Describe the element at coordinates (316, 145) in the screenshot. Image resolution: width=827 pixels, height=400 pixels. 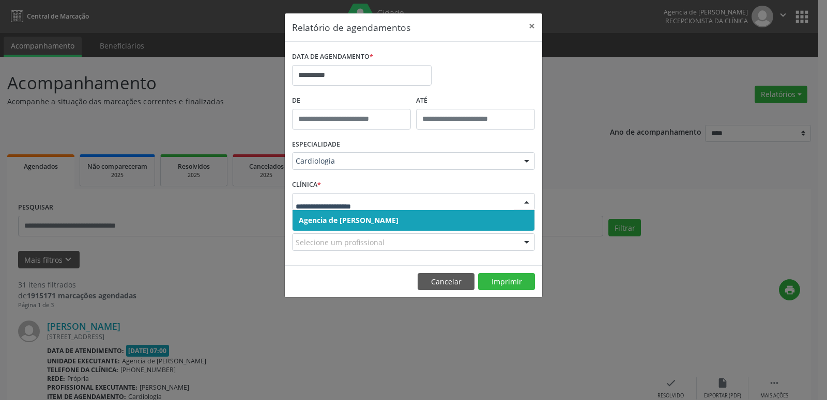
I see `label: ESPECIALIDADE` at that location.